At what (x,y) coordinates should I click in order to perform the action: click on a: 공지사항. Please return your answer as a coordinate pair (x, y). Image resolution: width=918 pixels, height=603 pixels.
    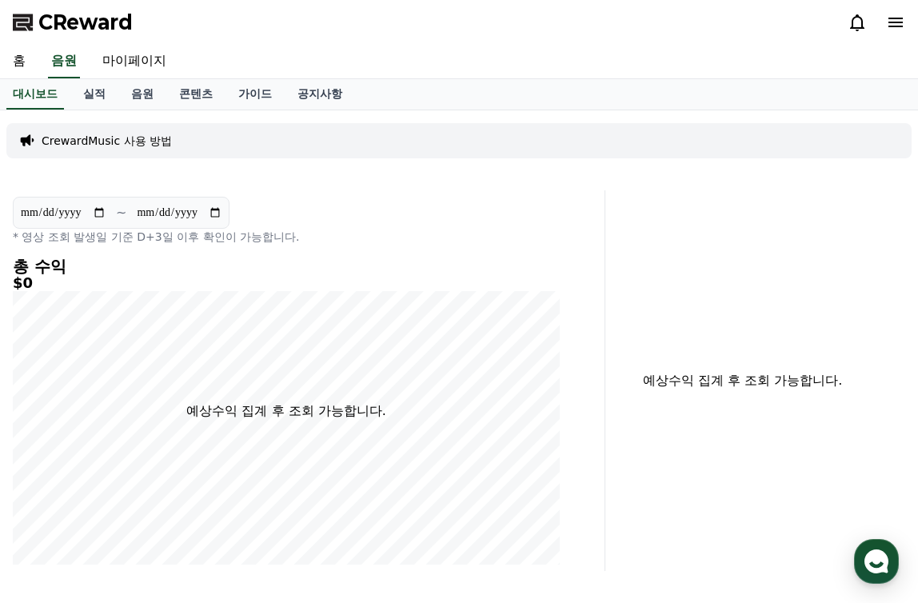
    Looking at the image, I should click on (320, 94).